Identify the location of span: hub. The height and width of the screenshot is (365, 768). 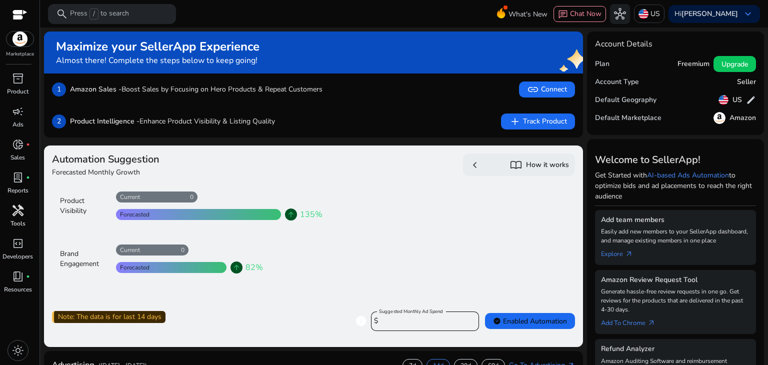
(620, 14).